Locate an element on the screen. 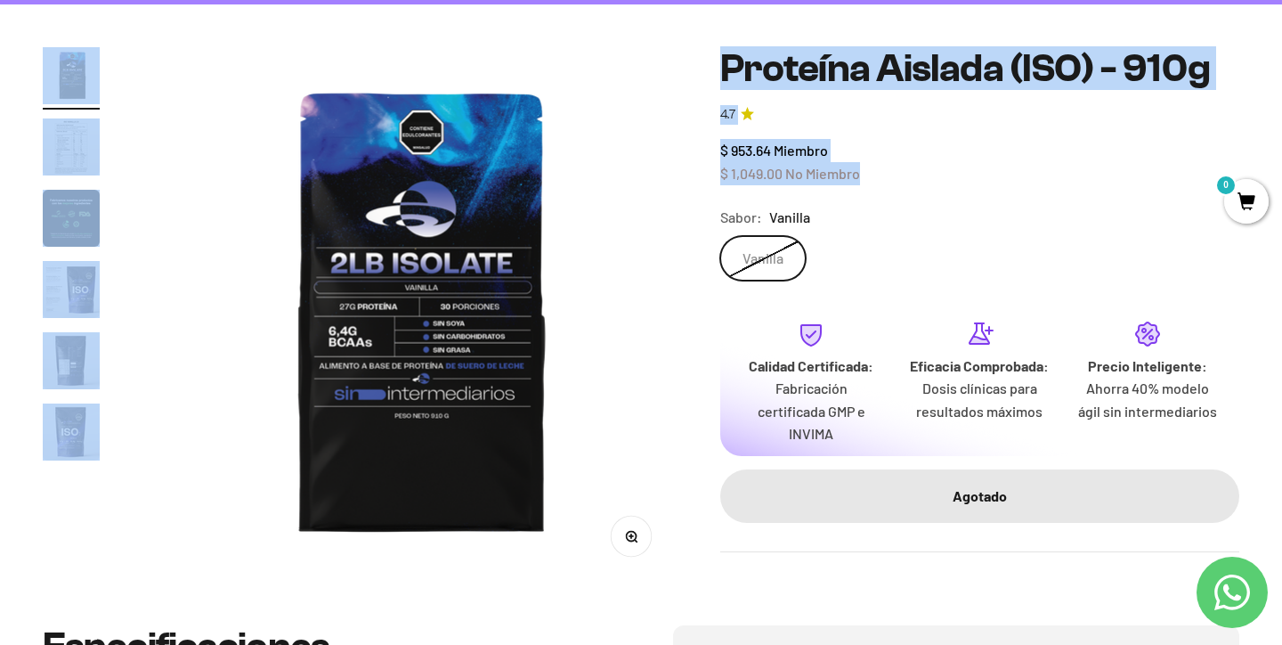 The height and width of the screenshot is (645, 1282). p: Ahorra 40% modelo ágil sin intermediarios is located at coordinates (1148, 399).